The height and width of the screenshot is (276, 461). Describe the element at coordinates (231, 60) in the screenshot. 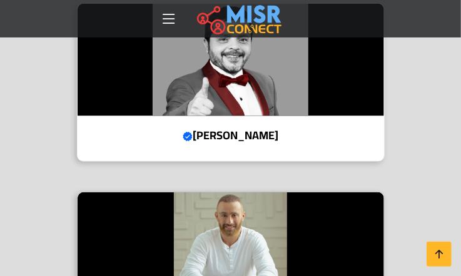

I see `img: محمد هنيدي` at that location.